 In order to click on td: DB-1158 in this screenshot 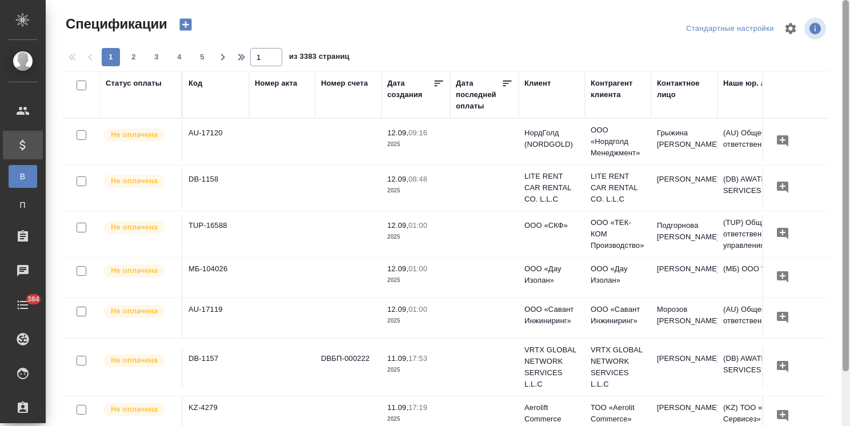, I will do `click(216, 188)`.